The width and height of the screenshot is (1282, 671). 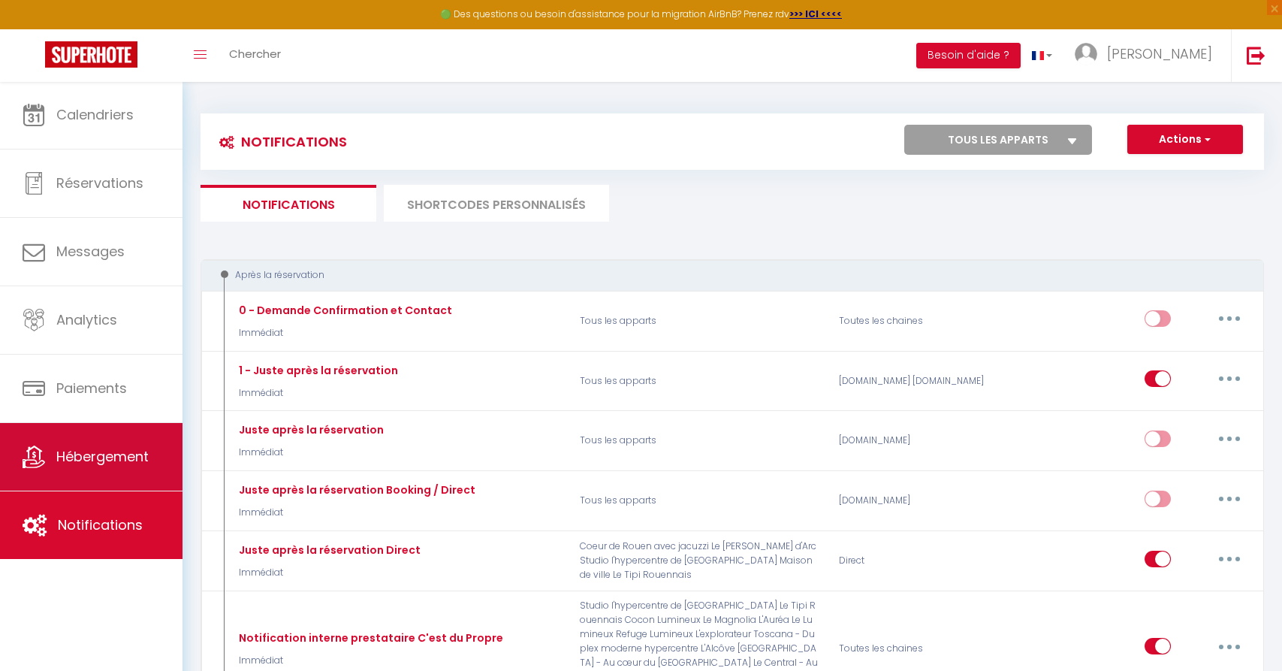 What do you see at coordinates (327, 550) in the screenshot?
I see `div: Juste après la réservation Direct` at bounding box center [327, 550].